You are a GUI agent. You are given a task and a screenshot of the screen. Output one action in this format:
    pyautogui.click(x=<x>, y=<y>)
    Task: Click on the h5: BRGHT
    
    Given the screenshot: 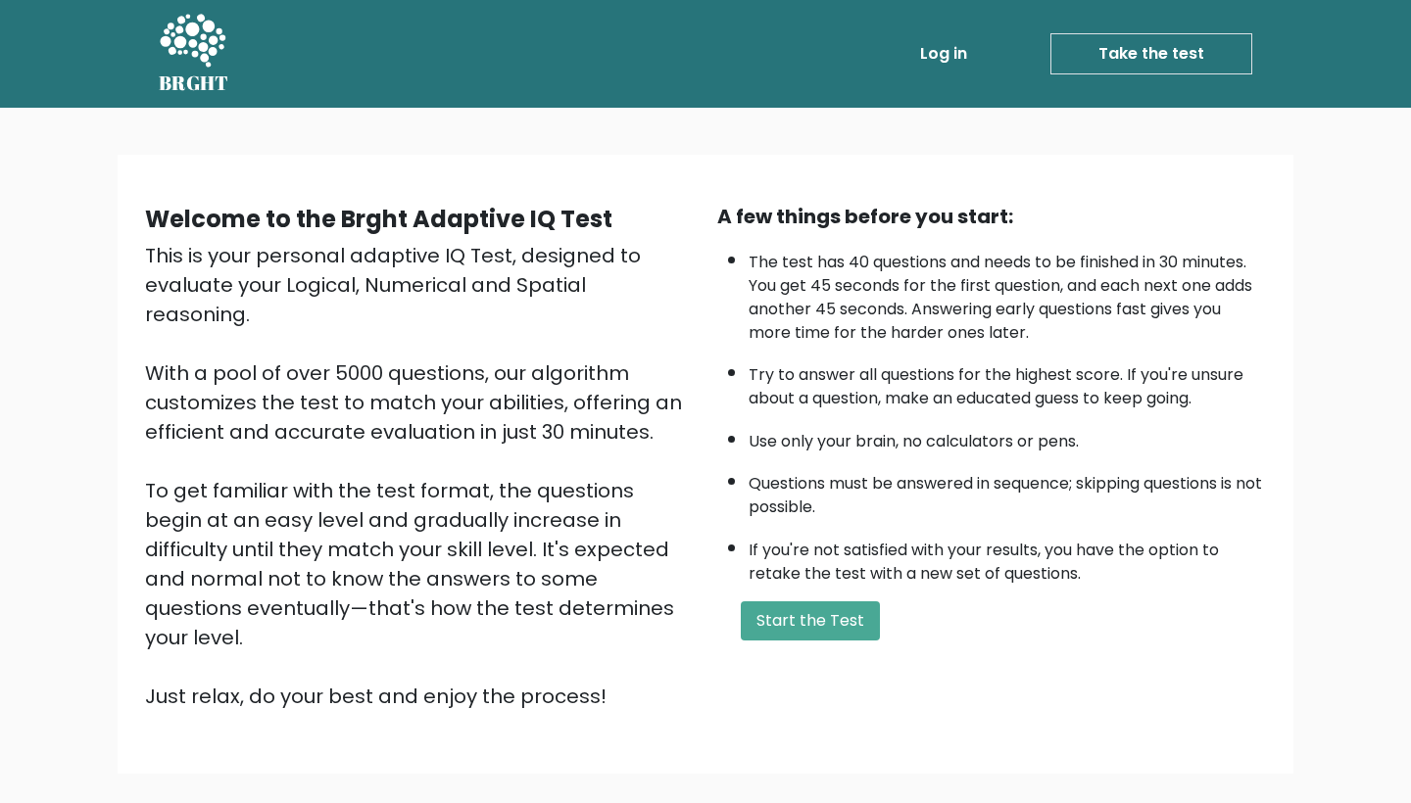 What is the action you would take?
    pyautogui.click(x=194, y=83)
    